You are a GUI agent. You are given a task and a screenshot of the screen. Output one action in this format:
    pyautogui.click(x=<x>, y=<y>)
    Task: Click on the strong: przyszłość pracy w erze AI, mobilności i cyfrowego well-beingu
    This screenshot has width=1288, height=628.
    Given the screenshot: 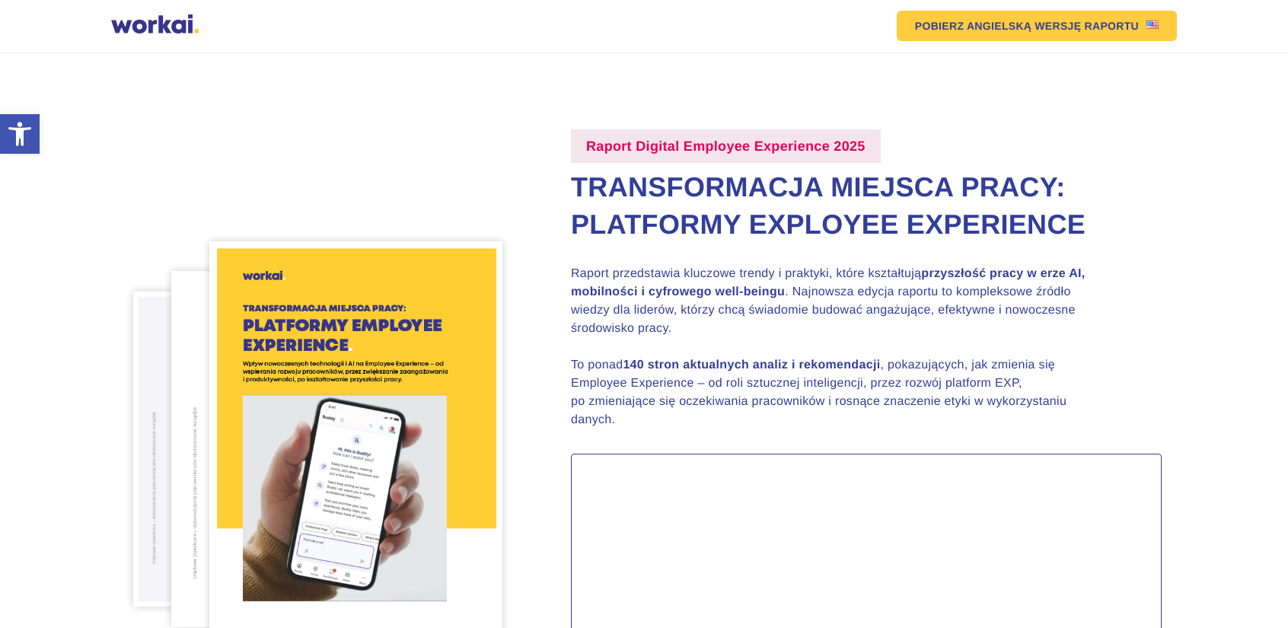 What is the action you would take?
    pyautogui.click(x=828, y=282)
    